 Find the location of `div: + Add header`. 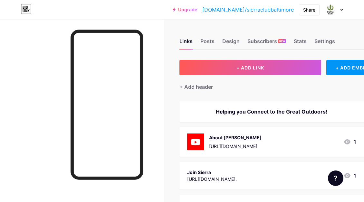

div: + Add header is located at coordinates (196, 87).